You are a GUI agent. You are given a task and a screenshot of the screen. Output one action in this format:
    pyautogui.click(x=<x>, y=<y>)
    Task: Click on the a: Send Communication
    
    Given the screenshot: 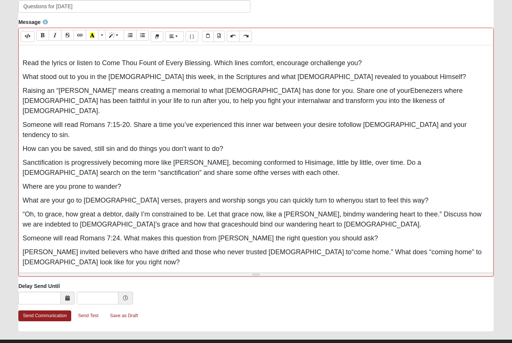 What is the action you would take?
    pyautogui.click(x=45, y=316)
    